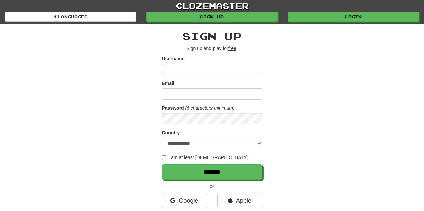 The width and height of the screenshot is (424, 211). I want to click on a: Apple, so click(239, 201).